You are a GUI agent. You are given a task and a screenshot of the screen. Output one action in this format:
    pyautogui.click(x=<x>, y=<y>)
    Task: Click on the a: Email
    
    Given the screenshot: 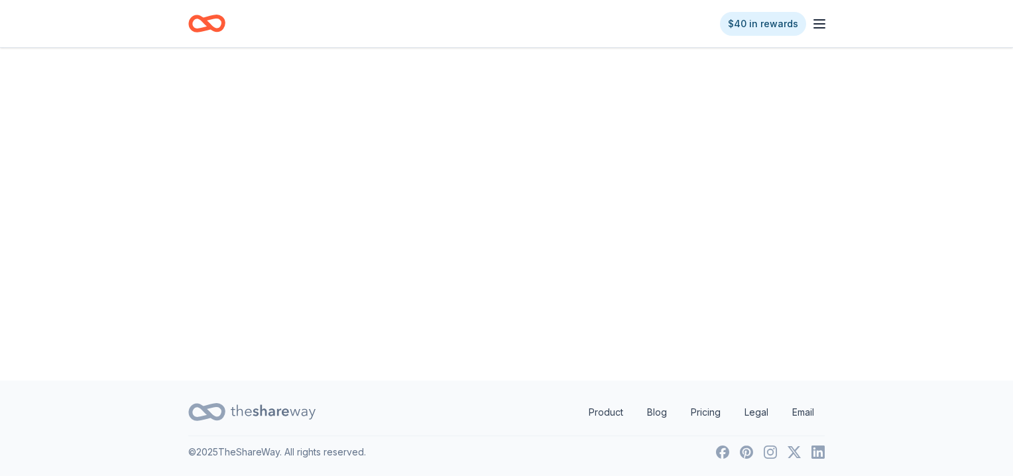 What is the action you would take?
    pyautogui.click(x=803, y=412)
    